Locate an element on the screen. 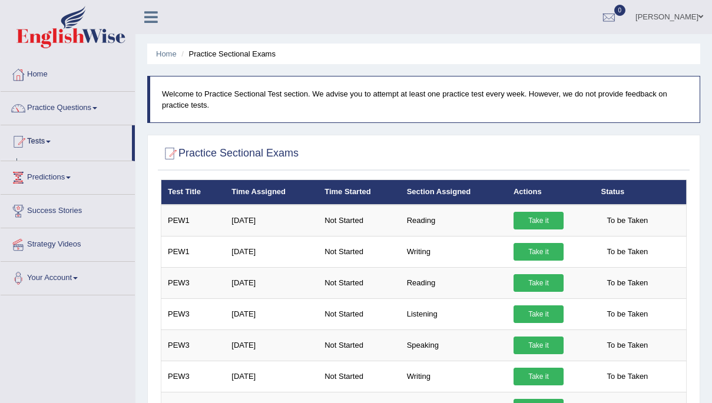 The height and width of the screenshot is (403, 712). a: Tests is located at coordinates (66, 140).